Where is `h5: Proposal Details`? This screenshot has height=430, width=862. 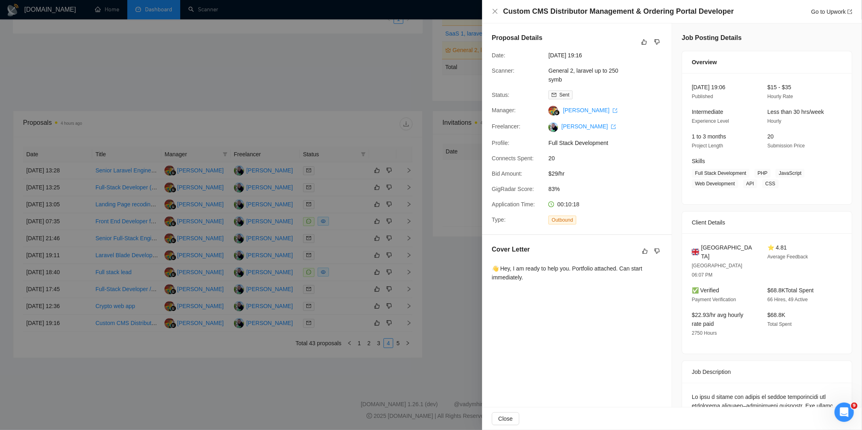
h5: Proposal Details is located at coordinates (517, 38).